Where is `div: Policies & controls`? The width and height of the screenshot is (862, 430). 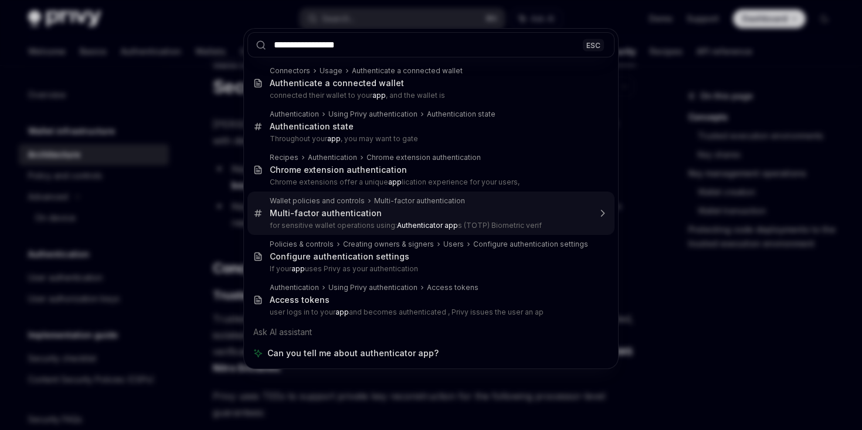
div: Policies & controls is located at coordinates (301, 244).